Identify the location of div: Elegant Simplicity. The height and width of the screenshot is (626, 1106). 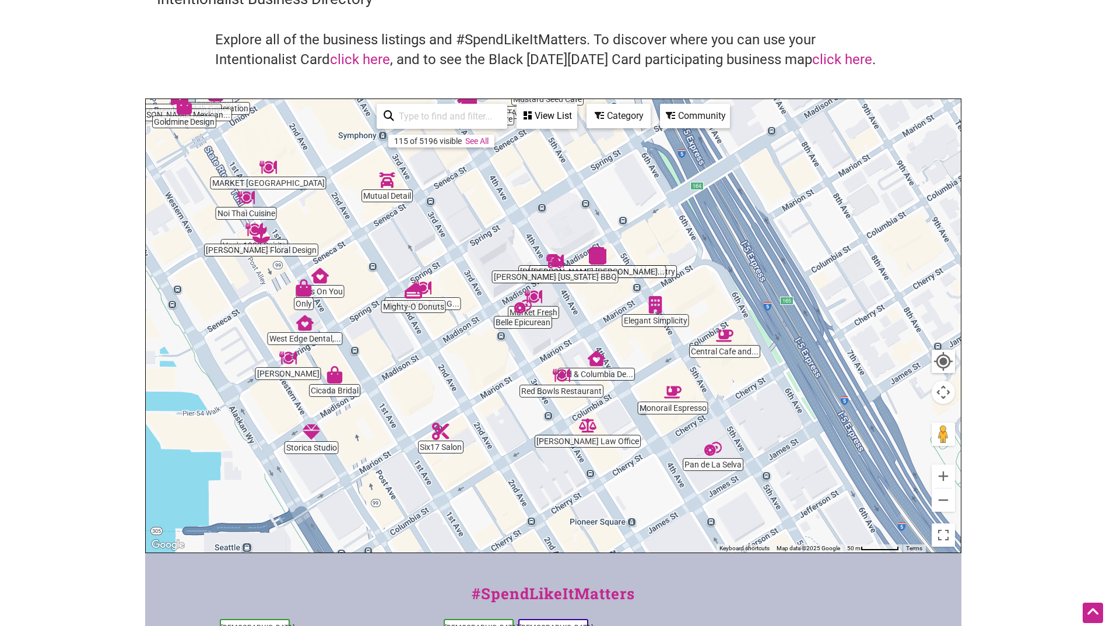
(656, 305).